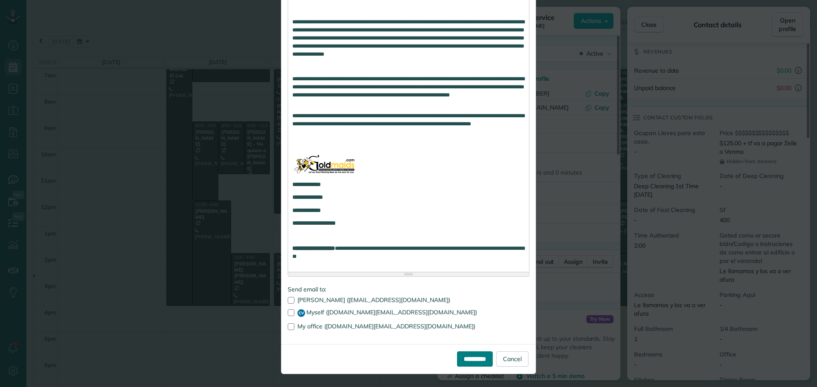  I want to click on label: Send email to:, so click(408, 290).